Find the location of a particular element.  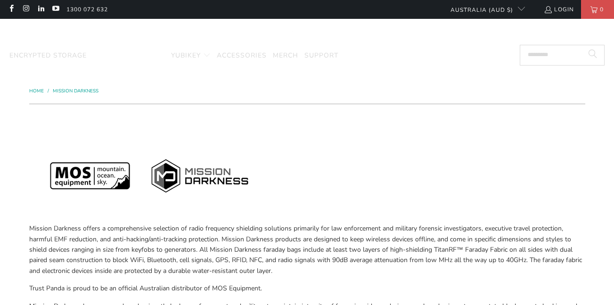

span: Support is located at coordinates (322, 55).